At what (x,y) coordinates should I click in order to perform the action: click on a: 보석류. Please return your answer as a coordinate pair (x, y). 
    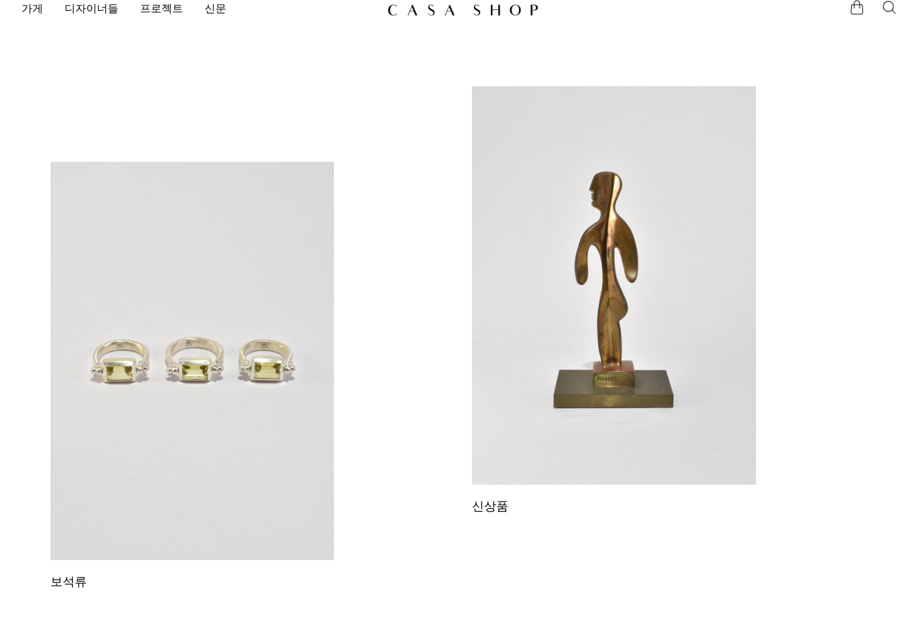
    Looking at the image, I should click on (69, 583).